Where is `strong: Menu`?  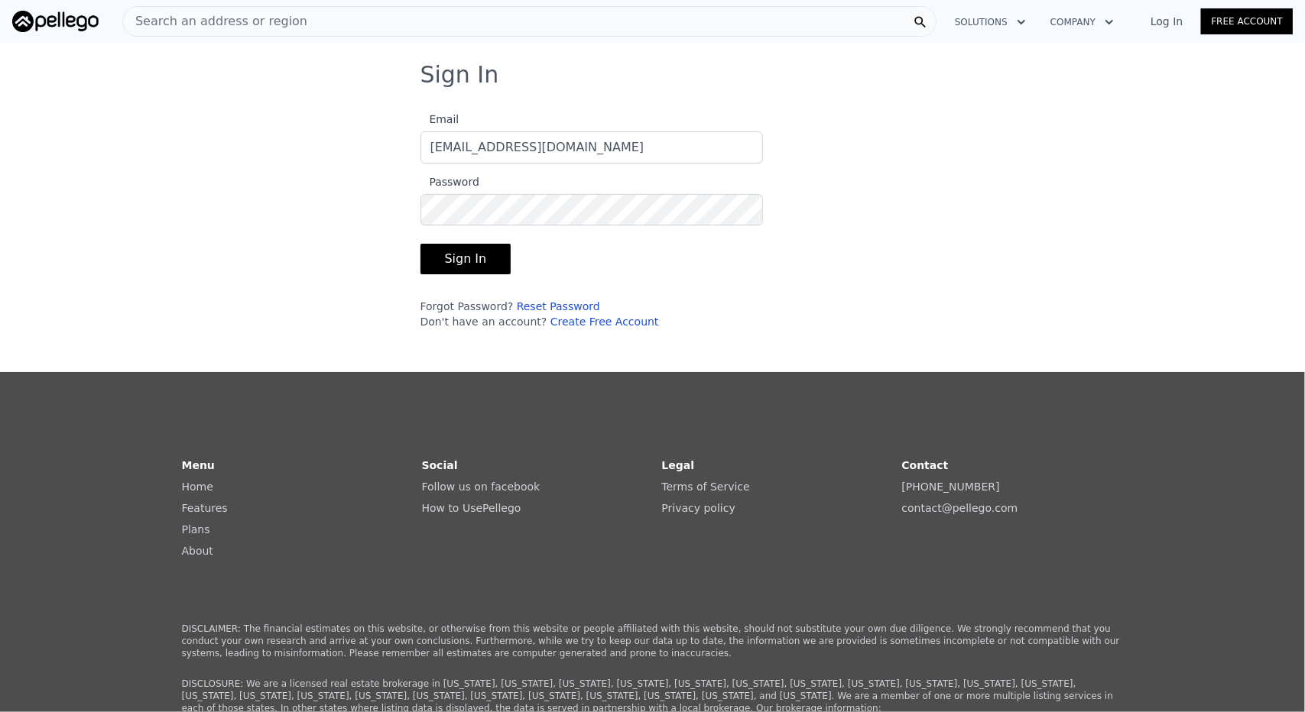 strong: Menu is located at coordinates (198, 465).